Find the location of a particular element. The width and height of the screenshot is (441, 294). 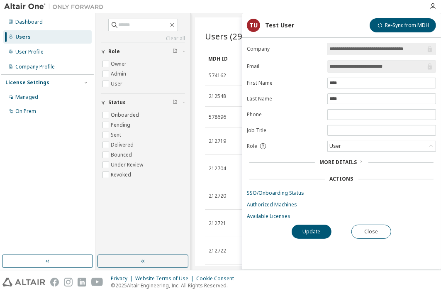

a: Authorized Machines is located at coordinates (341, 205).